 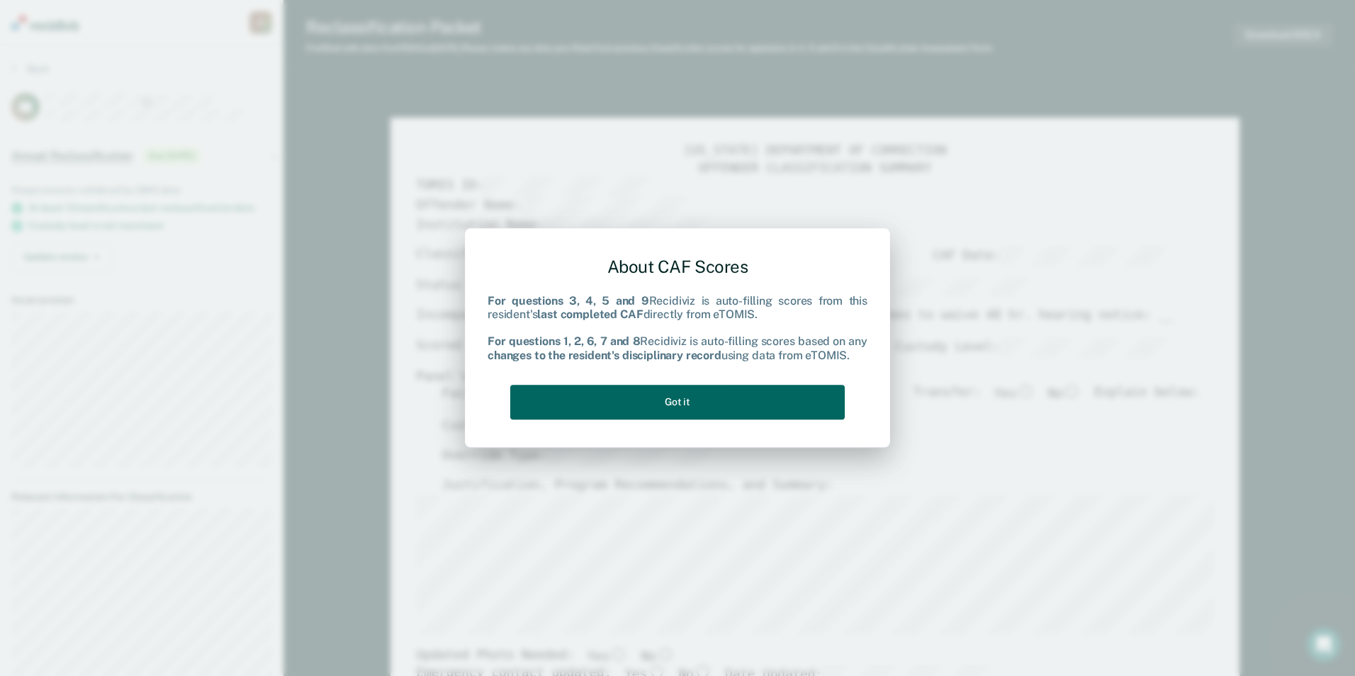 I want to click on div: About CAF Scores, so click(x=677, y=266).